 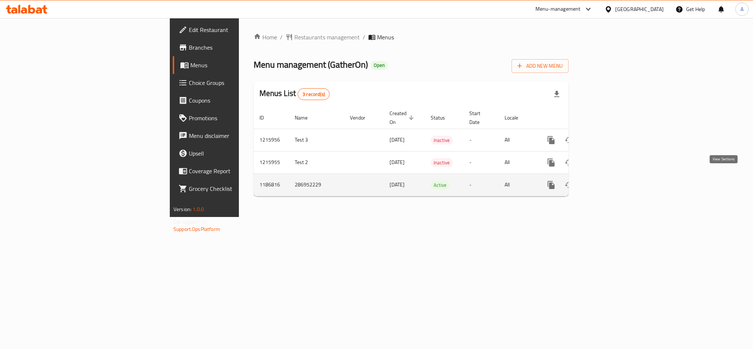 What do you see at coordinates (327, 37) in the screenshot?
I see `span: Restaurants management` at bounding box center [327, 37].